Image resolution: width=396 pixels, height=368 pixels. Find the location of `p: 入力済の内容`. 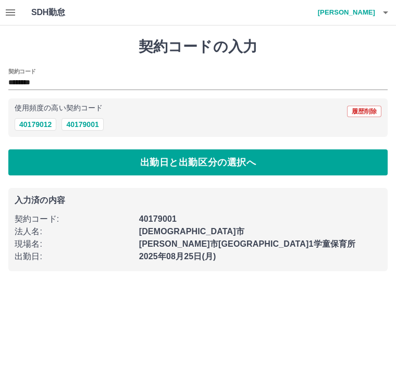

p: 入力済の内容 is located at coordinates (198, 200).